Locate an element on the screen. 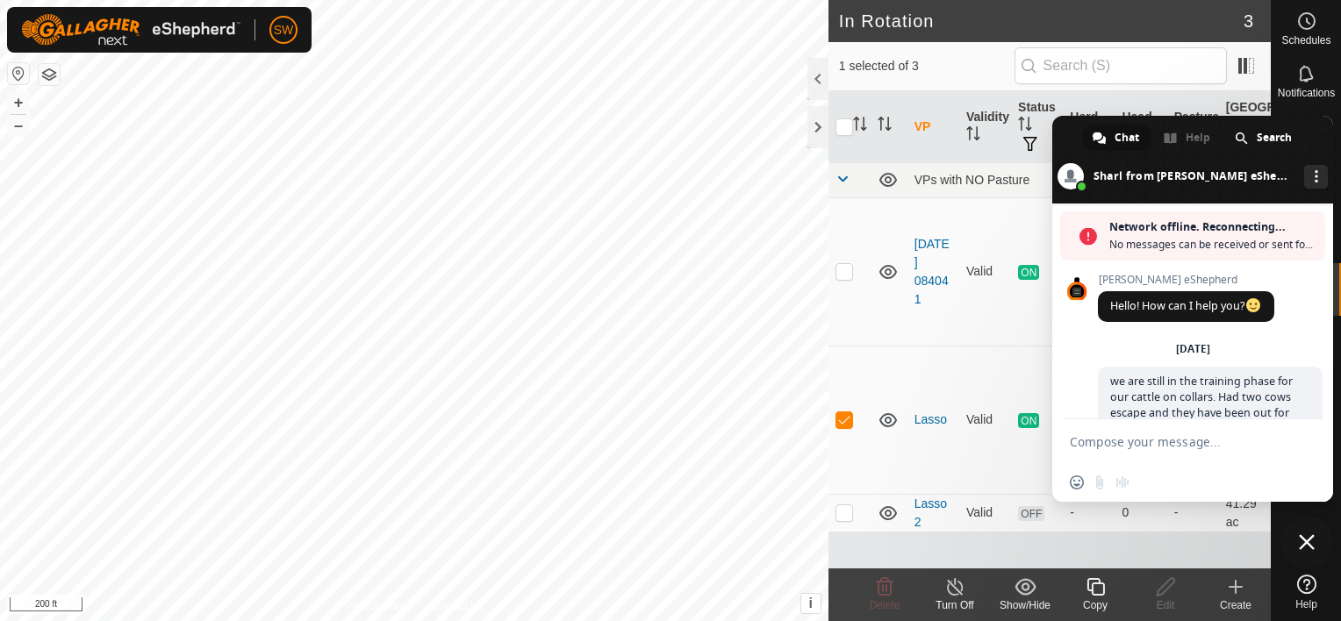 The image size is (1341, 621). span: 3 is located at coordinates (1248, 21).